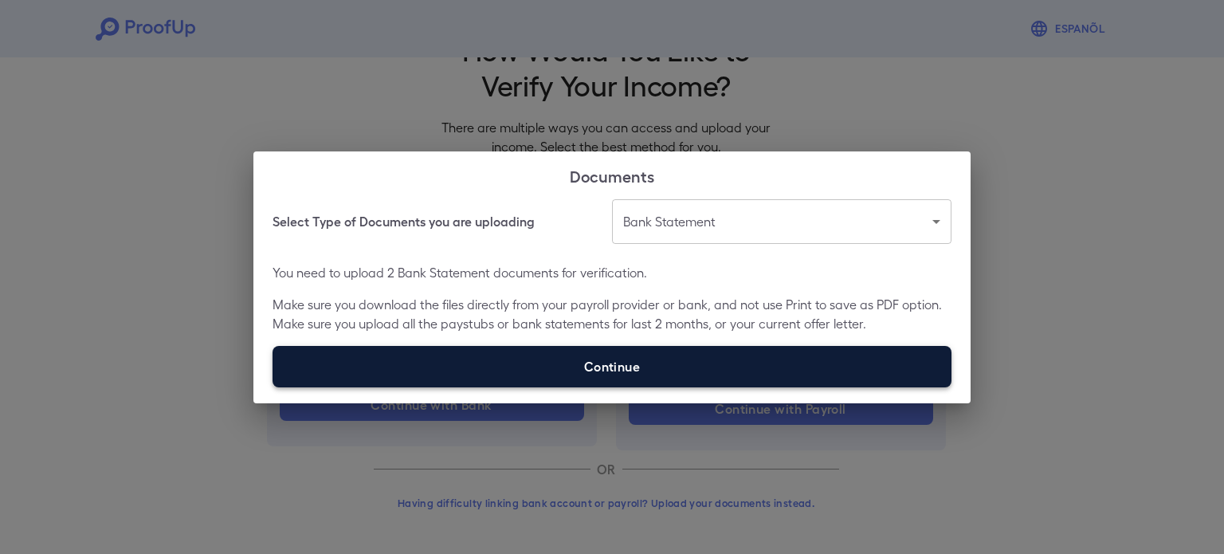 The width and height of the screenshot is (1224, 554). What do you see at coordinates (403, 222) in the screenshot?
I see `h6: Select Type of Documents you are uploading` at bounding box center [403, 222].